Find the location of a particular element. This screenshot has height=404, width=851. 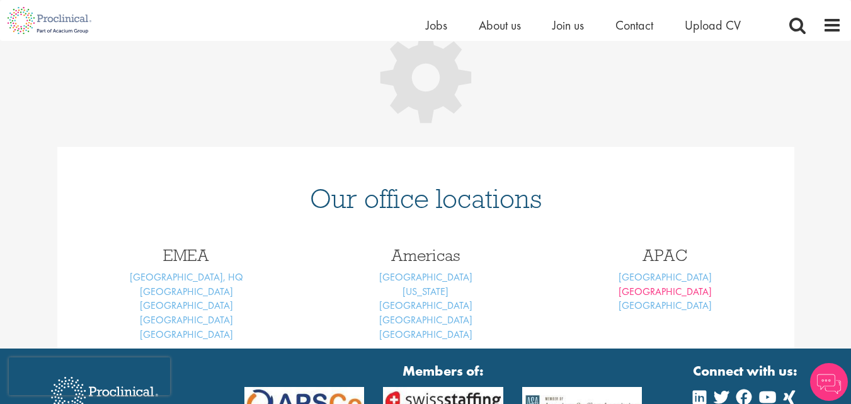

span: Join us is located at coordinates (568, 25).